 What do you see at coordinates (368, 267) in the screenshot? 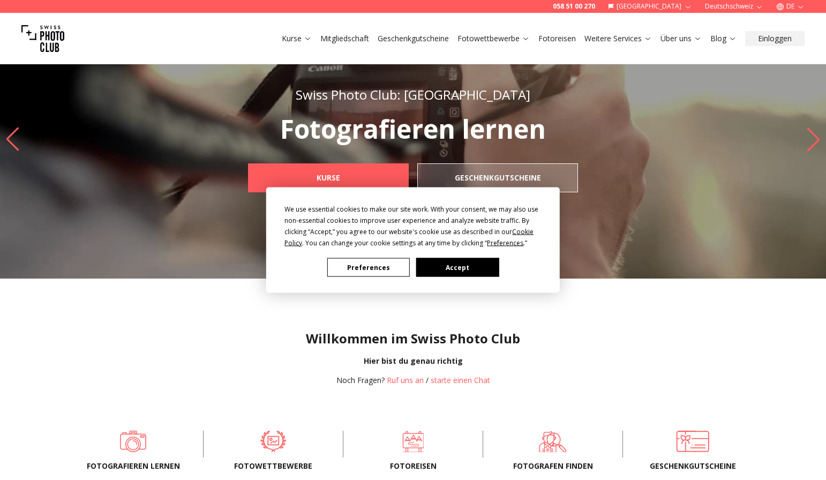
I see `button: Preferences` at bounding box center [368, 267].